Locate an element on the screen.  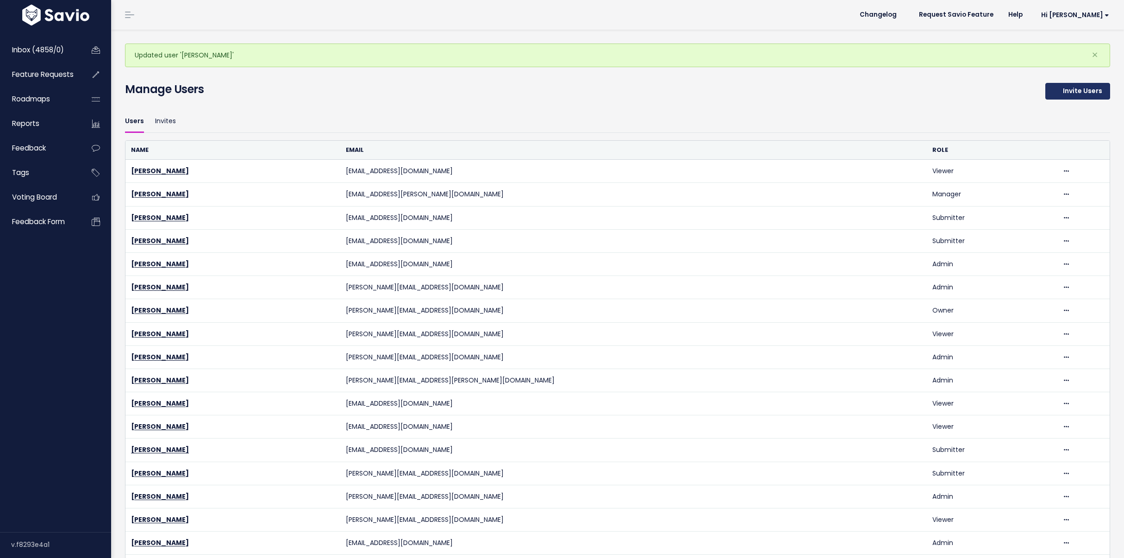
span: Tags is located at coordinates (20, 172).